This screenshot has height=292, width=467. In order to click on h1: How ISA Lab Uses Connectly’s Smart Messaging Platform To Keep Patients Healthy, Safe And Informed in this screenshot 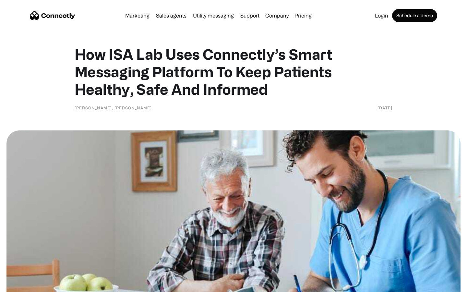, I will do `click(233, 72)`.